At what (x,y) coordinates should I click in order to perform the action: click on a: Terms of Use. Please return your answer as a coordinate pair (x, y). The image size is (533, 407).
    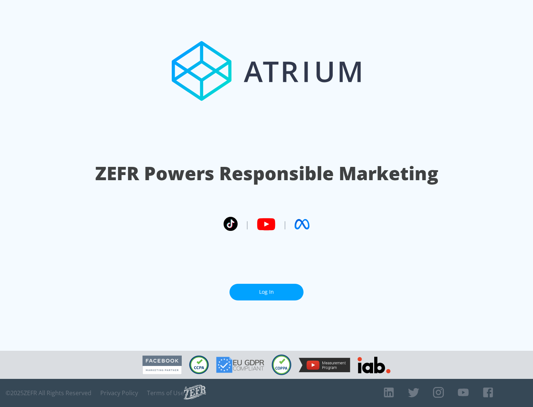
    Looking at the image, I should click on (166, 393).